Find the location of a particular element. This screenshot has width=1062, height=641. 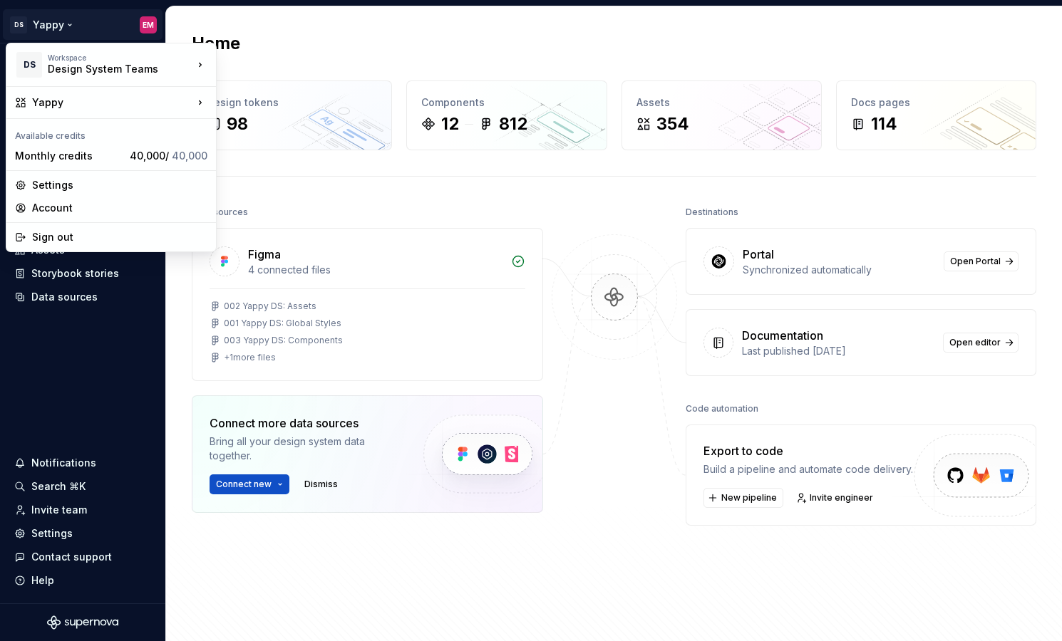

div: Account is located at coordinates (120, 208).